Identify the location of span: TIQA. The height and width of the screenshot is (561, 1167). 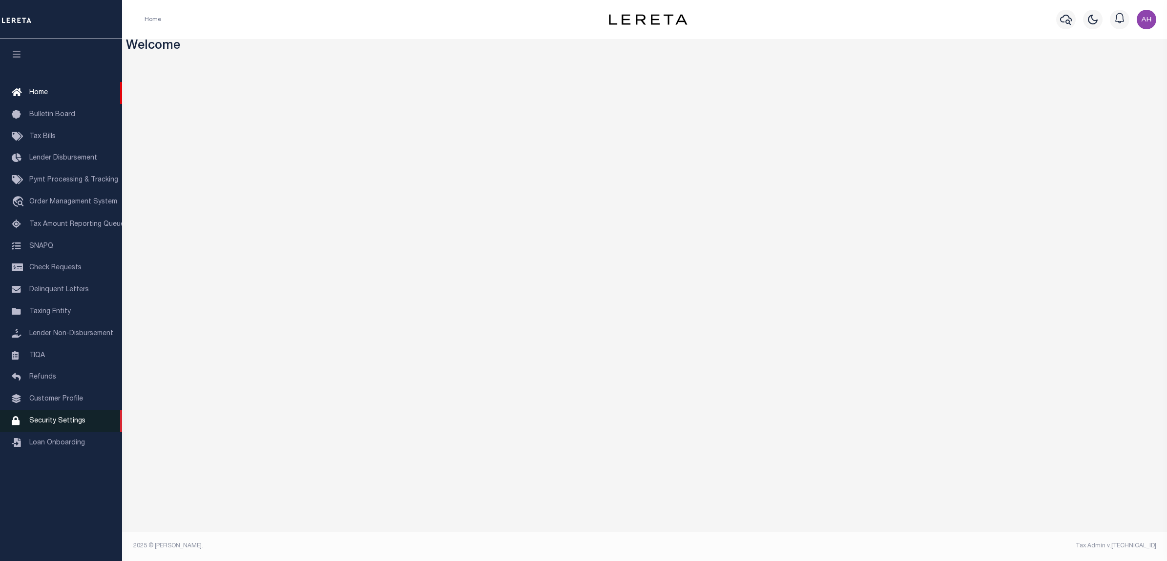
(37, 355).